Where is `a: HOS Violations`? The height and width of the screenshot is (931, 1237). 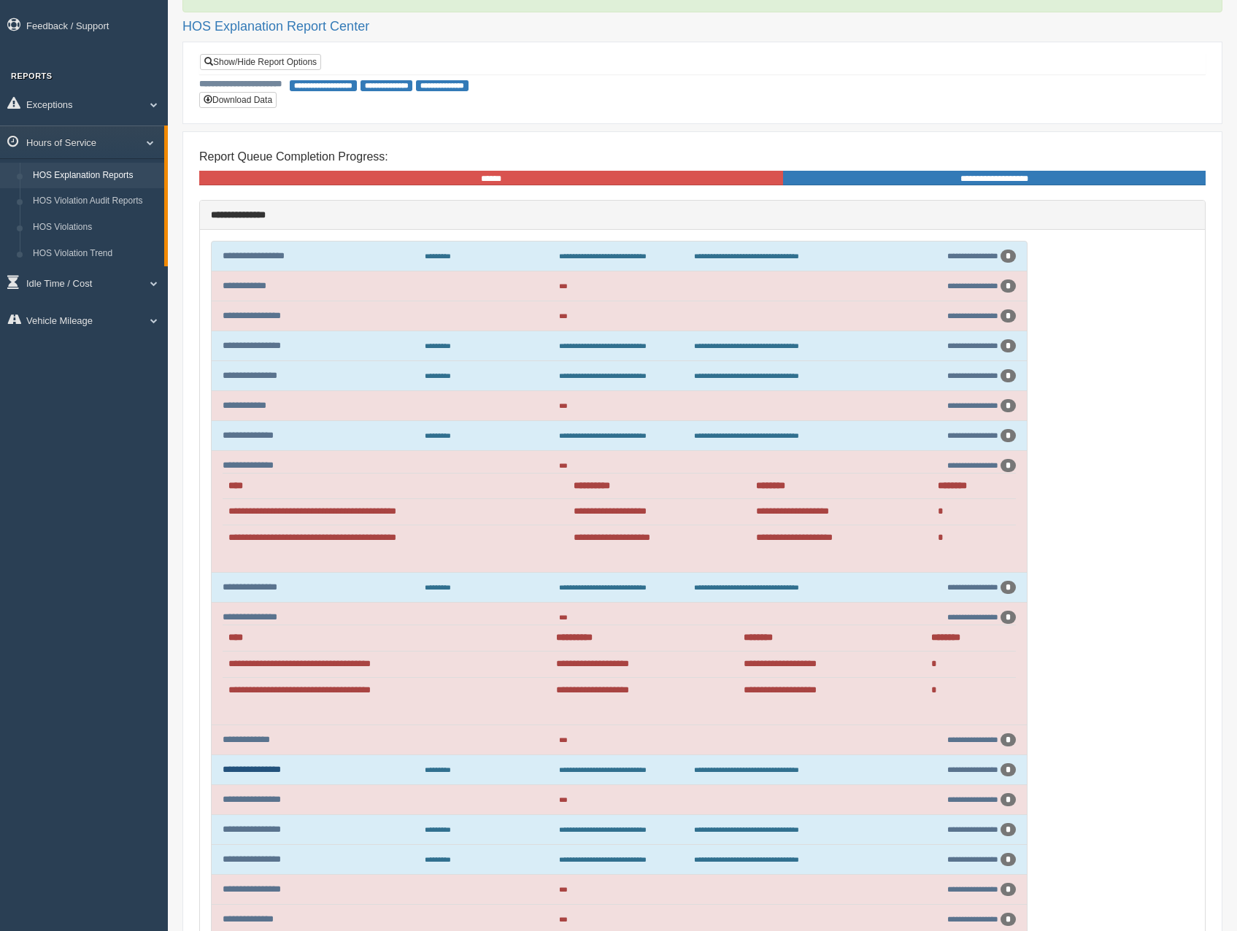
a: HOS Violations is located at coordinates (95, 228).